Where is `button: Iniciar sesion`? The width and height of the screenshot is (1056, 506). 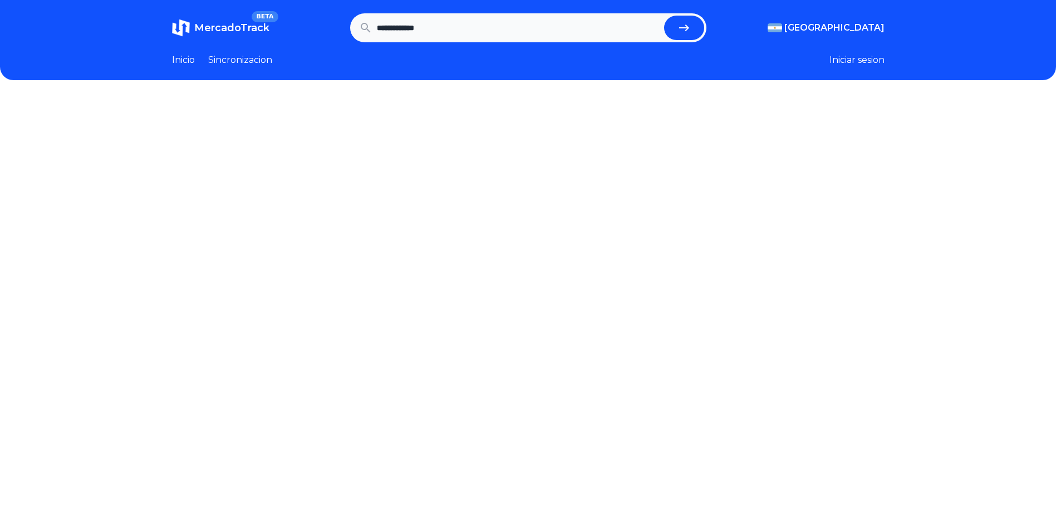 button: Iniciar sesion is located at coordinates (857, 60).